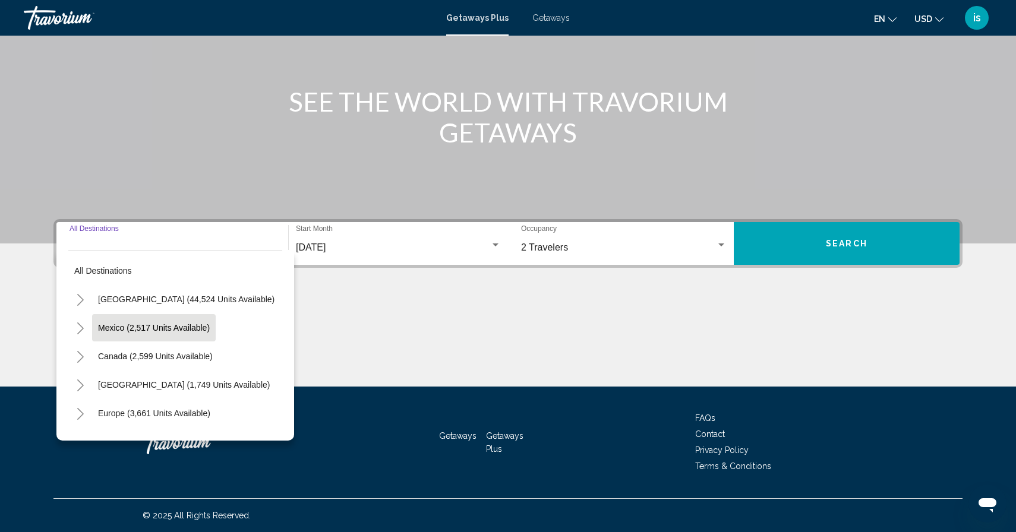  Describe the element at coordinates (103, 271) in the screenshot. I see `span: All destinations` at that location.